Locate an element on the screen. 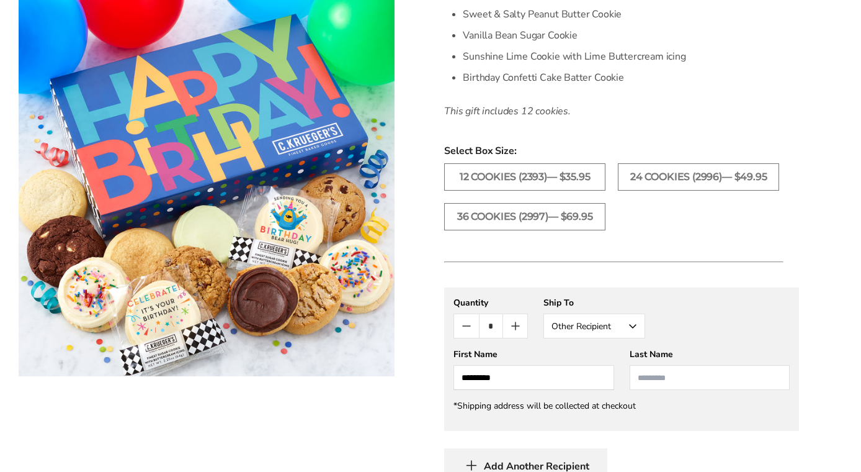 Image resolution: width=861 pixels, height=472 pixels. li: Sunshine Lime Cookie with Lime Buttercream icing is located at coordinates (623, 56).